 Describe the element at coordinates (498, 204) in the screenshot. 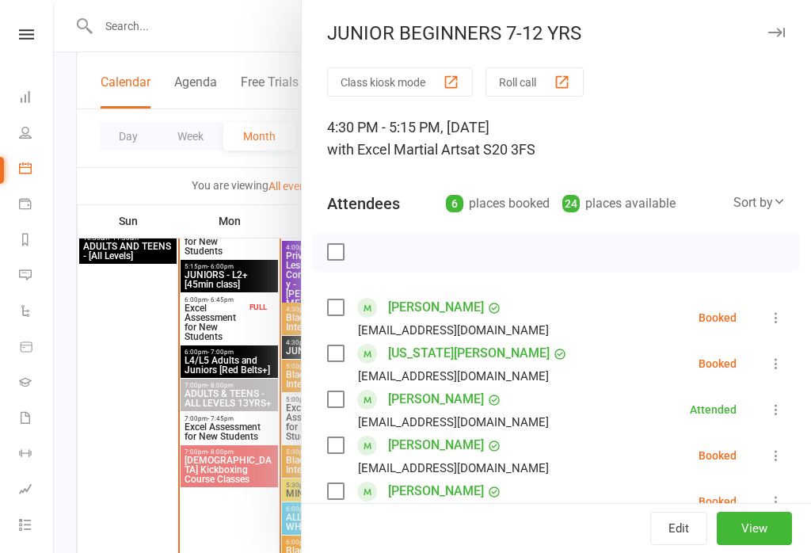

I see `div: places booked` at that location.